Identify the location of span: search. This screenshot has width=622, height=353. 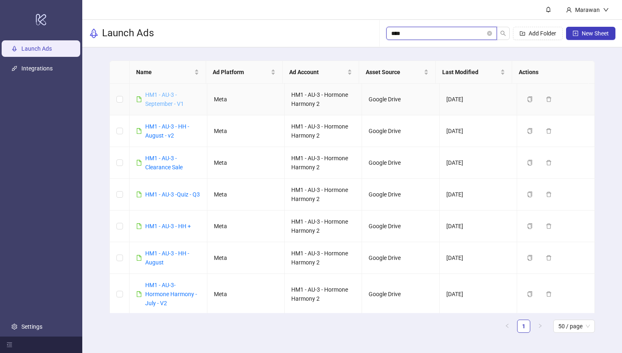
(503, 33).